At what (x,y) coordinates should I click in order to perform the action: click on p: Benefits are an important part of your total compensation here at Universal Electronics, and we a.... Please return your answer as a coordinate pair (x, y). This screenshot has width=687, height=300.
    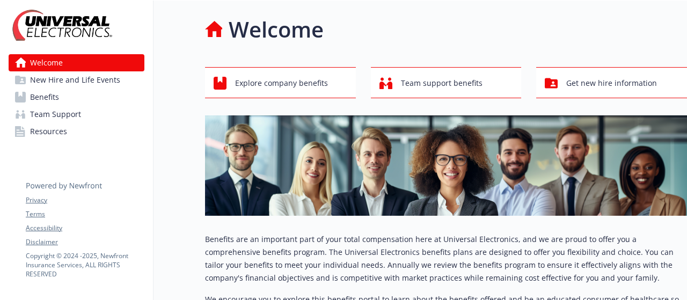
    Looking at the image, I should click on (446, 259).